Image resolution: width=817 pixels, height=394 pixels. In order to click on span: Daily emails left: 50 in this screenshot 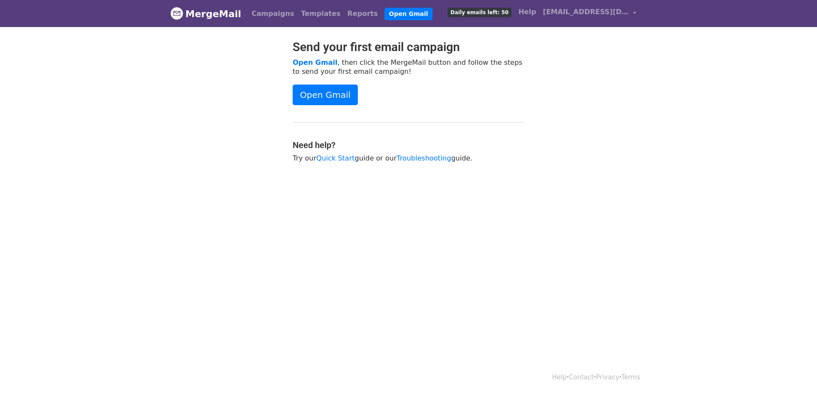, I will do `click(479, 12)`.